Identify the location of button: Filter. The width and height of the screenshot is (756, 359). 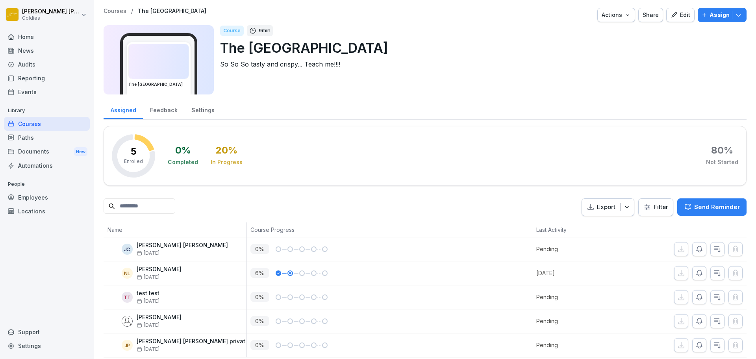
(656, 207).